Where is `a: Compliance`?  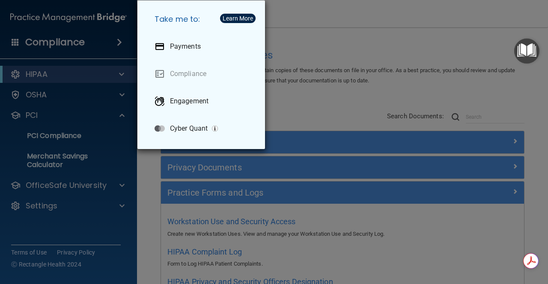 a: Compliance is located at coordinates (203, 74).